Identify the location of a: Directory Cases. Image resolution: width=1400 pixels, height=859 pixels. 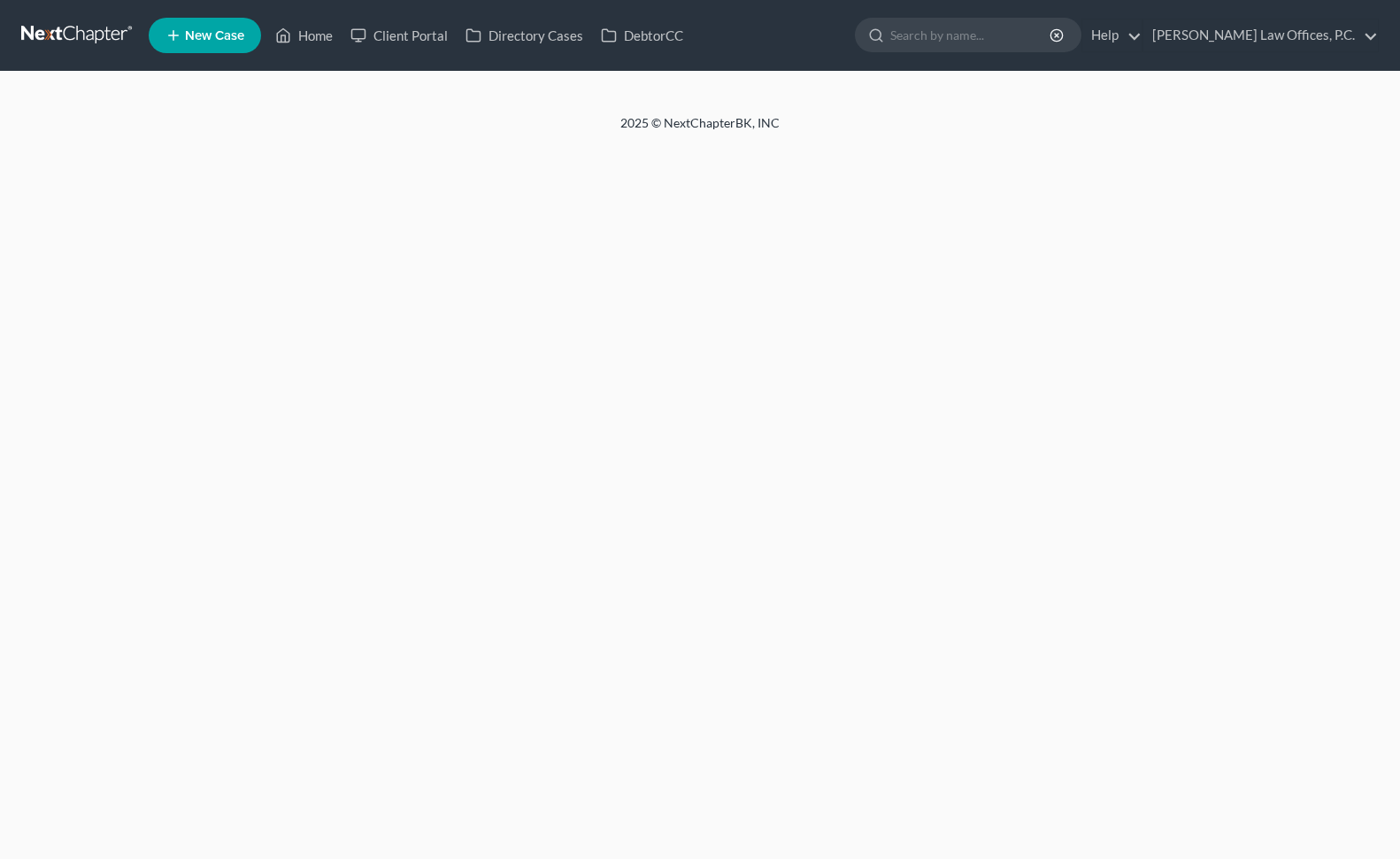
(524, 35).